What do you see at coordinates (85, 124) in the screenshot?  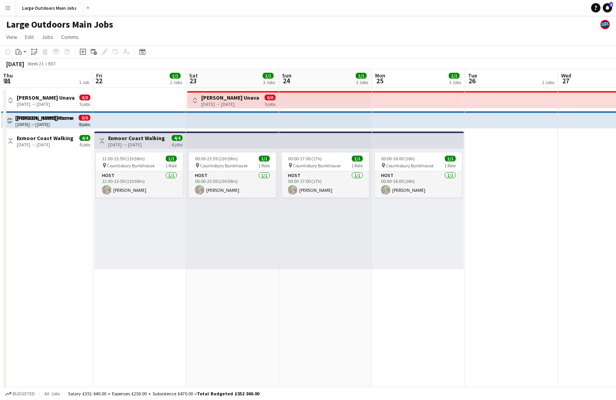 I see `div: 8 jobs` at bounding box center [85, 124].